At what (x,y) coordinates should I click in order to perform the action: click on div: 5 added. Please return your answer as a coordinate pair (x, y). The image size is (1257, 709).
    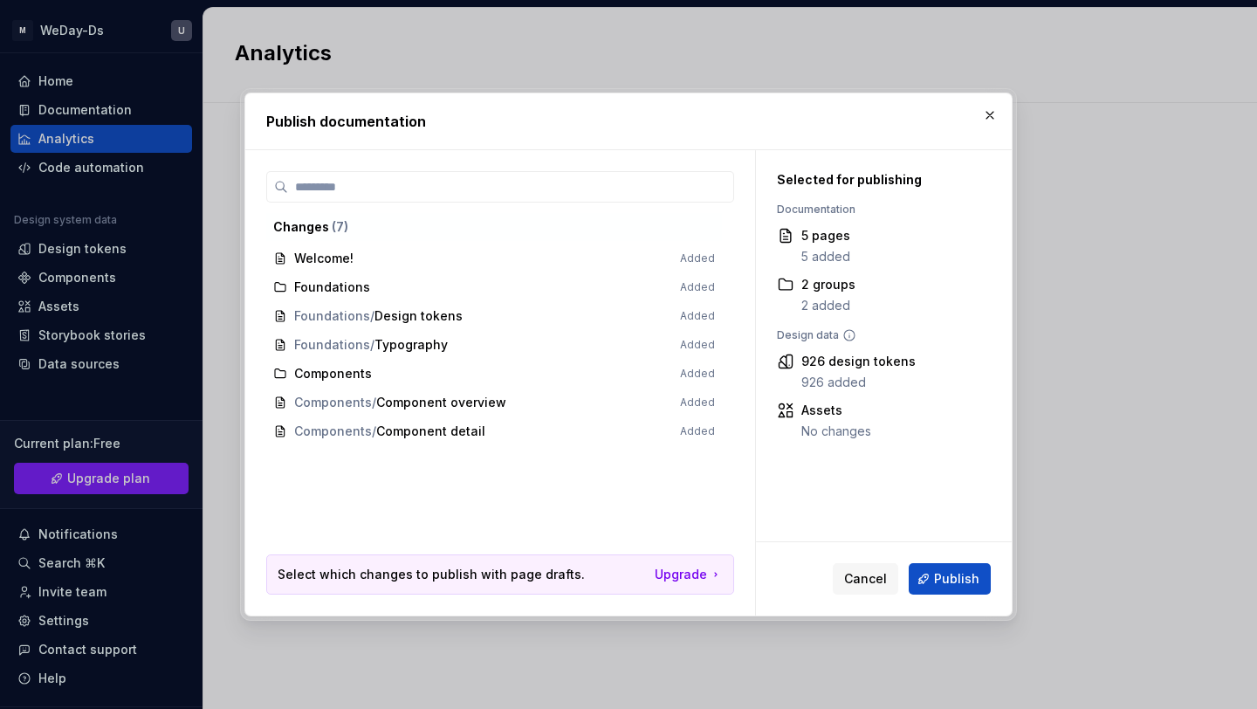
    Looking at the image, I should click on (826, 257).